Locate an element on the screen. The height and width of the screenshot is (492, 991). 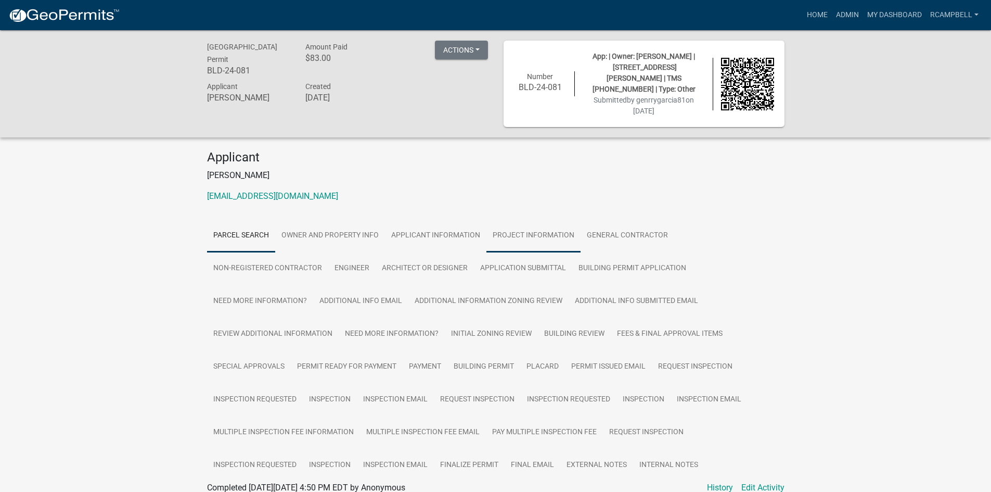
a: My Dashboard is located at coordinates (894, 15).